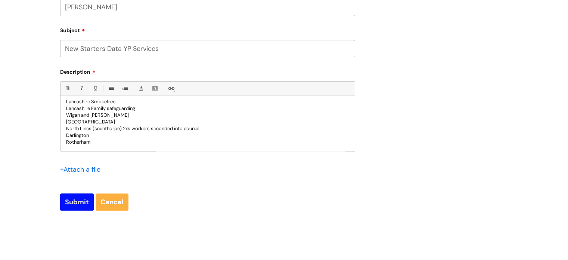 The width and height of the screenshot is (568, 260). I want to click on a: Bold (Ctrl-B), so click(67, 88).